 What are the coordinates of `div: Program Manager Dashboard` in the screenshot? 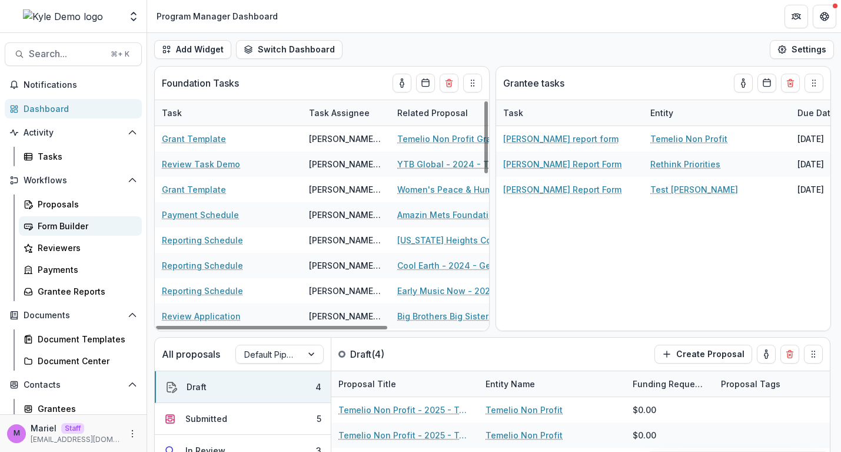 It's located at (217, 16).